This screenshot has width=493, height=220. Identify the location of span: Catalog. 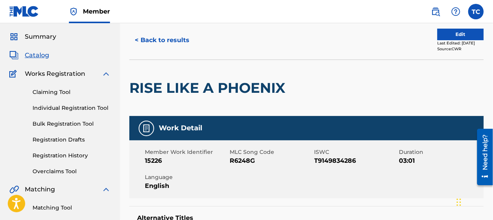
(37, 55).